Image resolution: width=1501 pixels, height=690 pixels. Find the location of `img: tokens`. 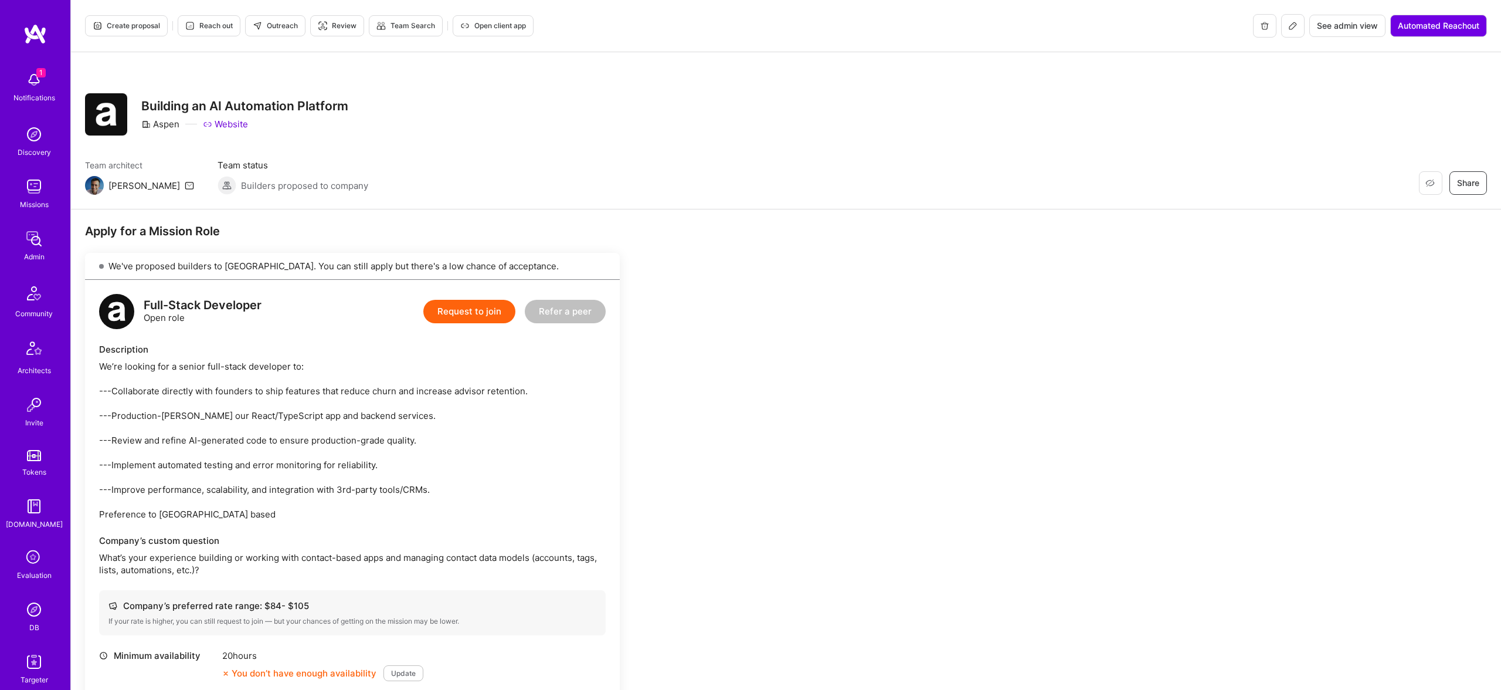

img: tokens is located at coordinates (34, 455).